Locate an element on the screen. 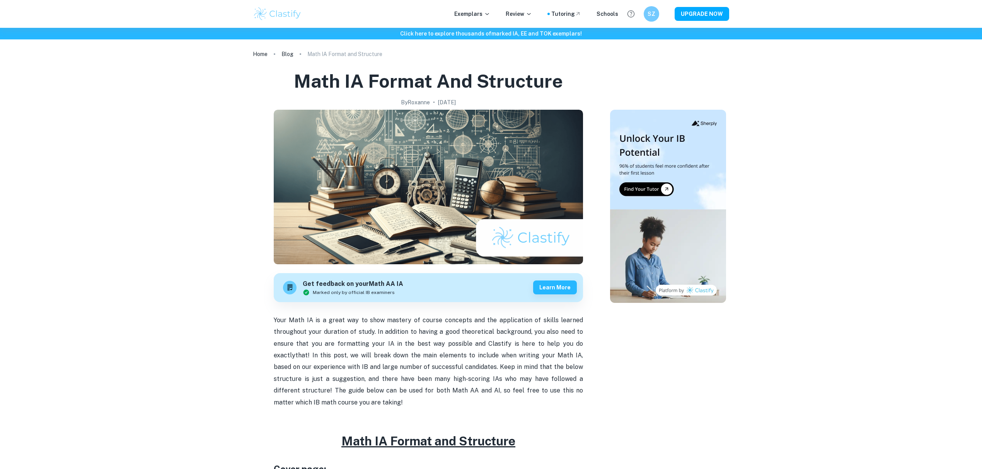 Image resolution: width=982 pixels, height=469 pixels. img: Thumbnail is located at coordinates (668, 206).